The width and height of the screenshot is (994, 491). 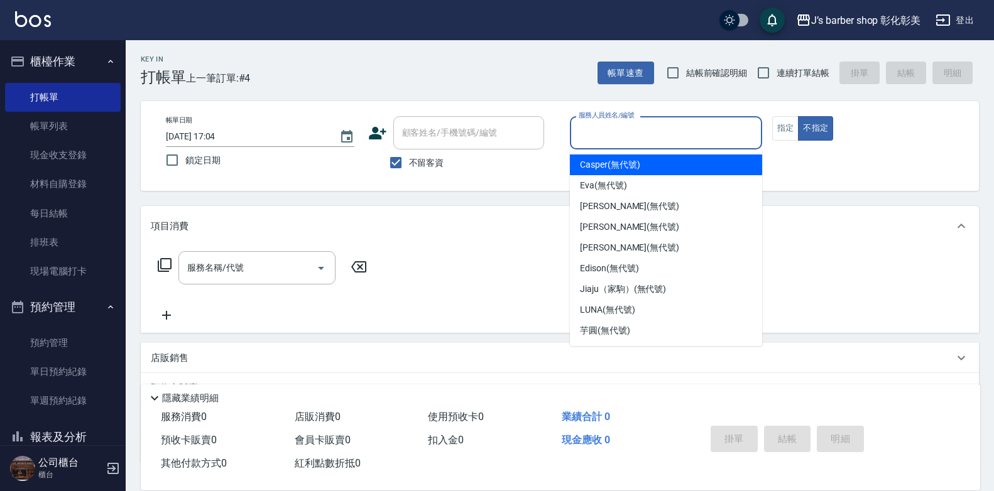 What do you see at coordinates (63, 401) in the screenshot?
I see `a: 單週預約紀錄` at bounding box center [63, 401].